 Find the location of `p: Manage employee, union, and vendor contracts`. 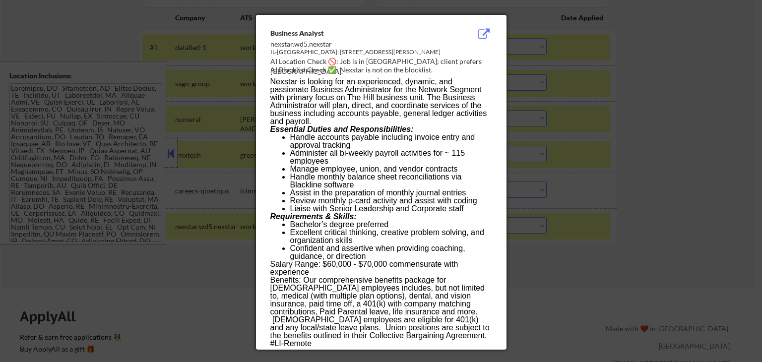

p: Manage employee, union, and vendor contracts is located at coordinates (391, 169).